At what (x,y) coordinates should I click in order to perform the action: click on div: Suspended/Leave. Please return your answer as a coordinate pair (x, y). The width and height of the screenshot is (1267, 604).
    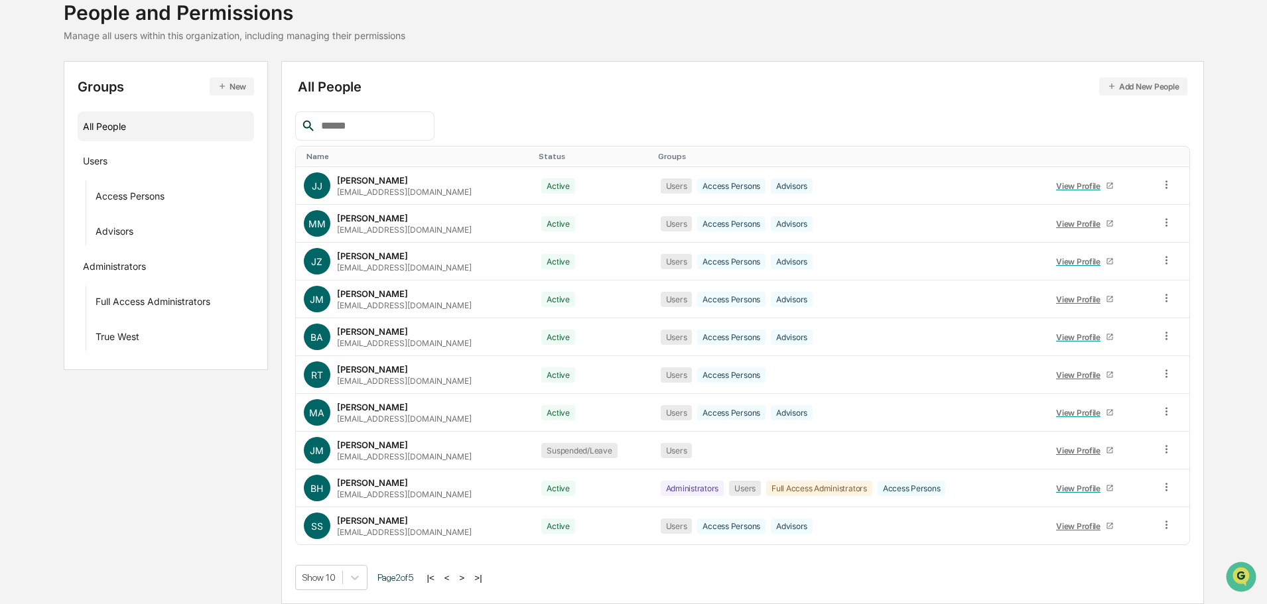
    Looking at the image, I should click on (579, 450).